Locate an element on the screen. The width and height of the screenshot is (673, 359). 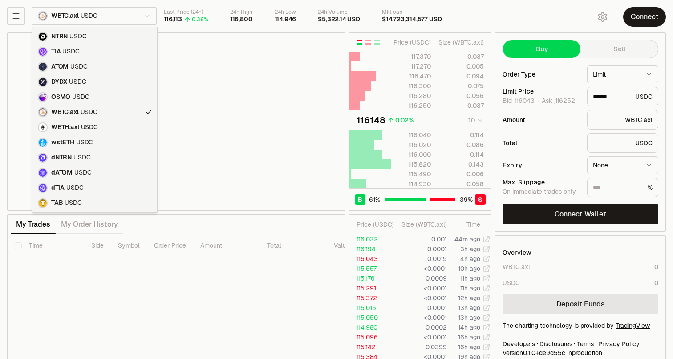
span: WETH.axl is located at coordinates (65, 127).